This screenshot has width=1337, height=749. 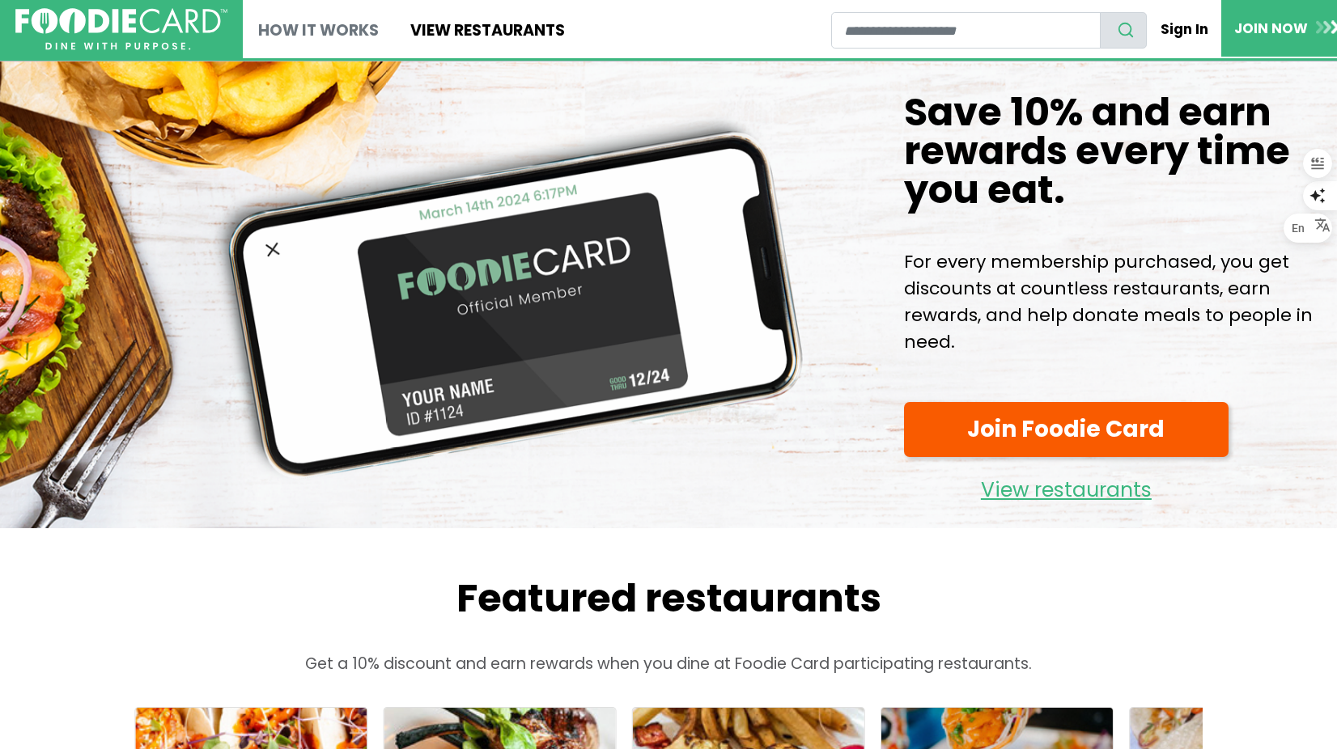 I want to click on a: Join Foodie Card, so click(x=1067, y=430).